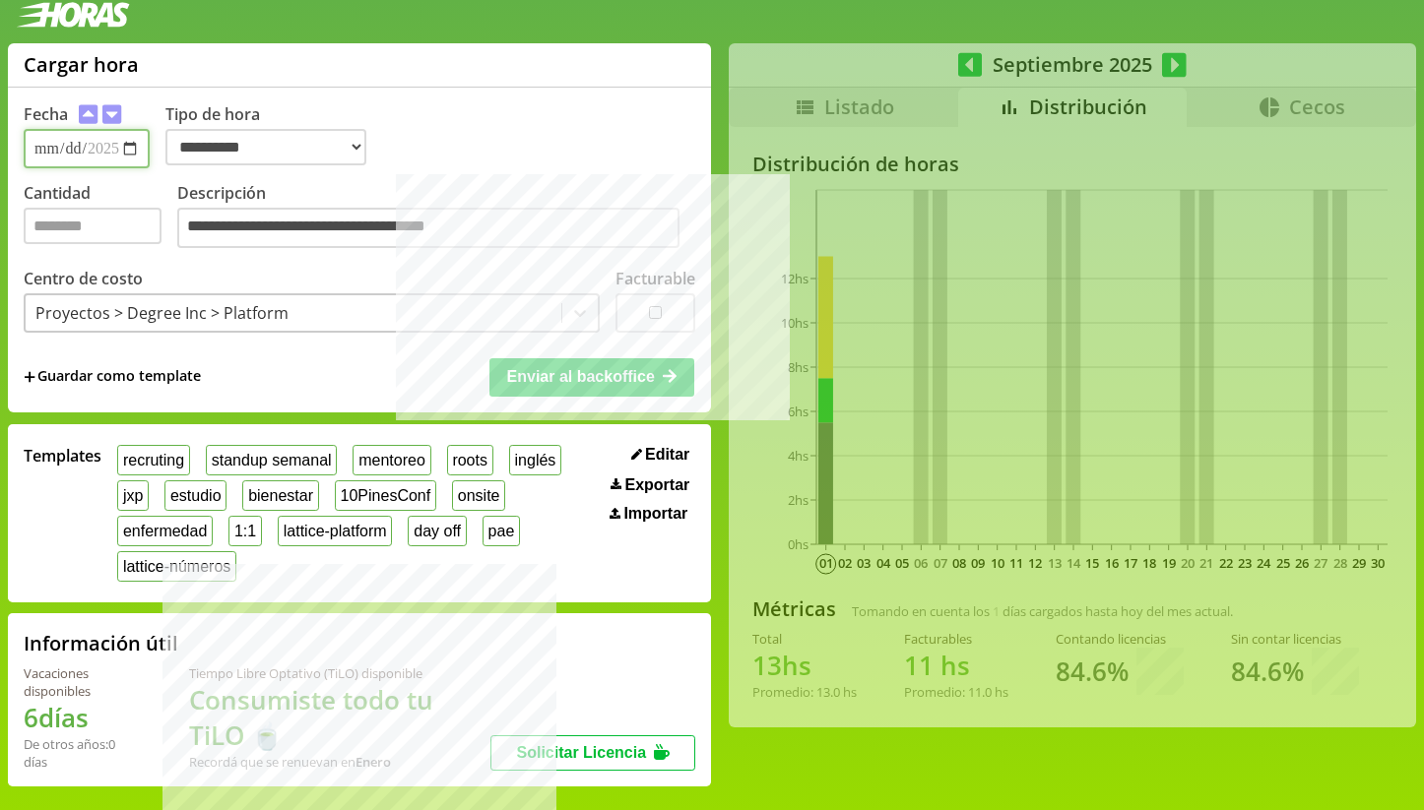 Image resolution: width=1424 pixels, height=810 pixels. I want to click on label: Descripción, so click(436, 218).